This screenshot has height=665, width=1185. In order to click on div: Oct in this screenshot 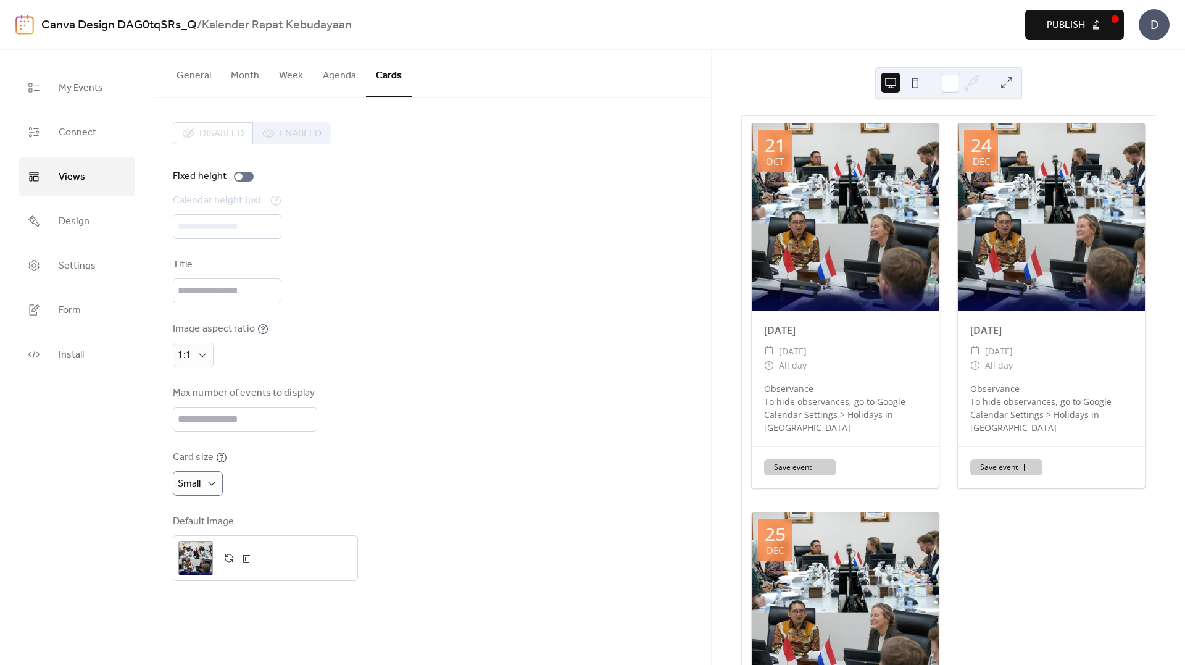, I will do `click(775, 161)`.